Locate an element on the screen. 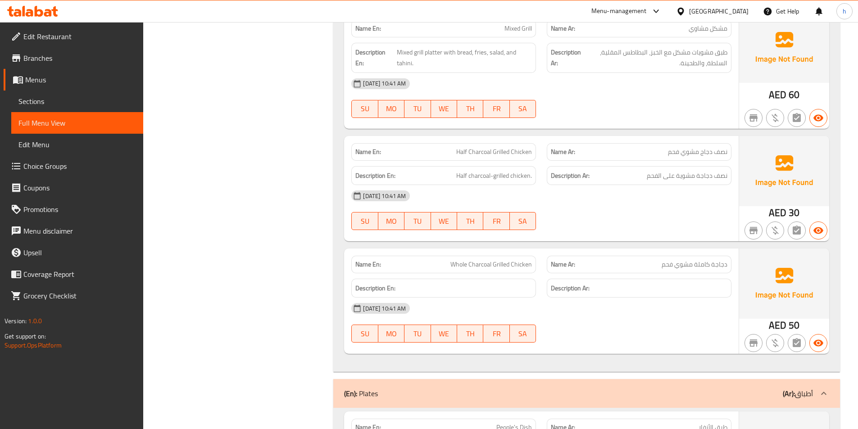 The image size is (858, 429). a: Edit Menu is located at coordinates (77, 145).